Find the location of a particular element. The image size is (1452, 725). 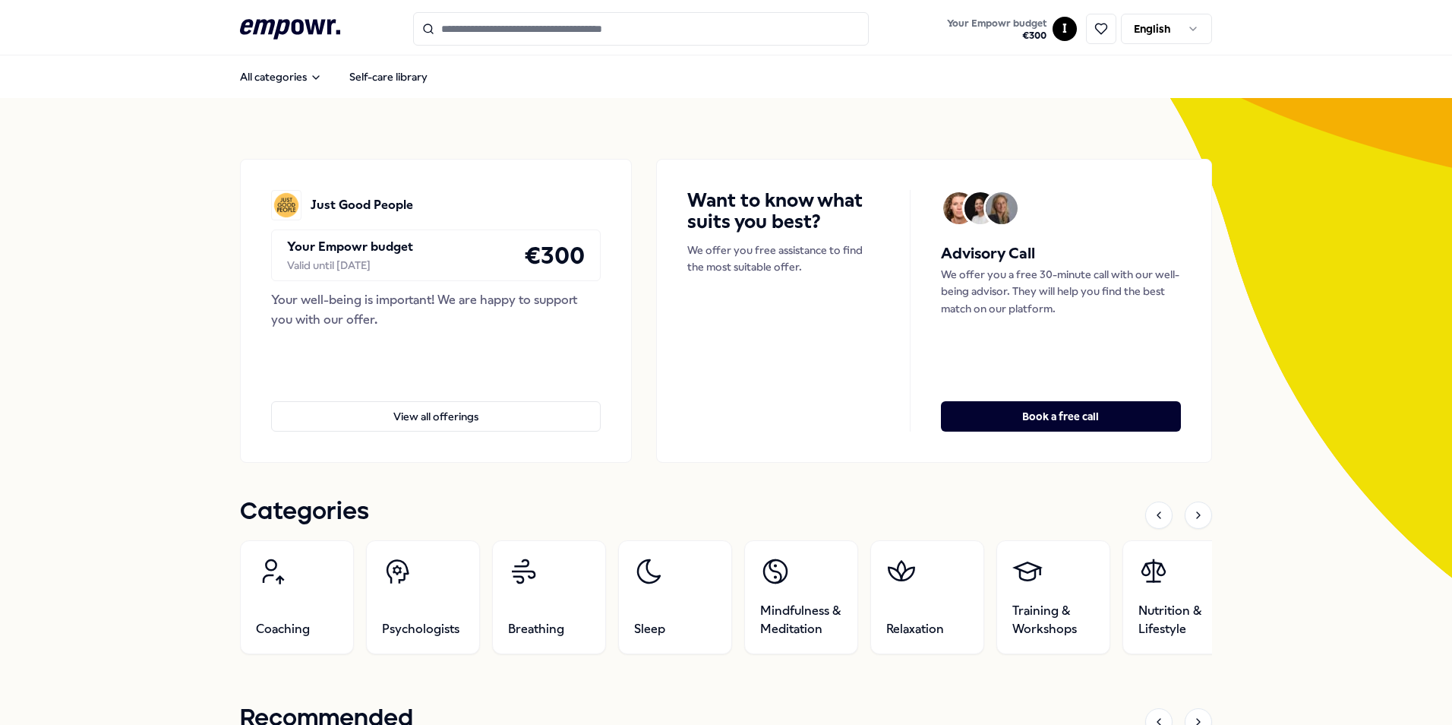

a: Mindfulness & Meditation is located at coordinates (801, 597).